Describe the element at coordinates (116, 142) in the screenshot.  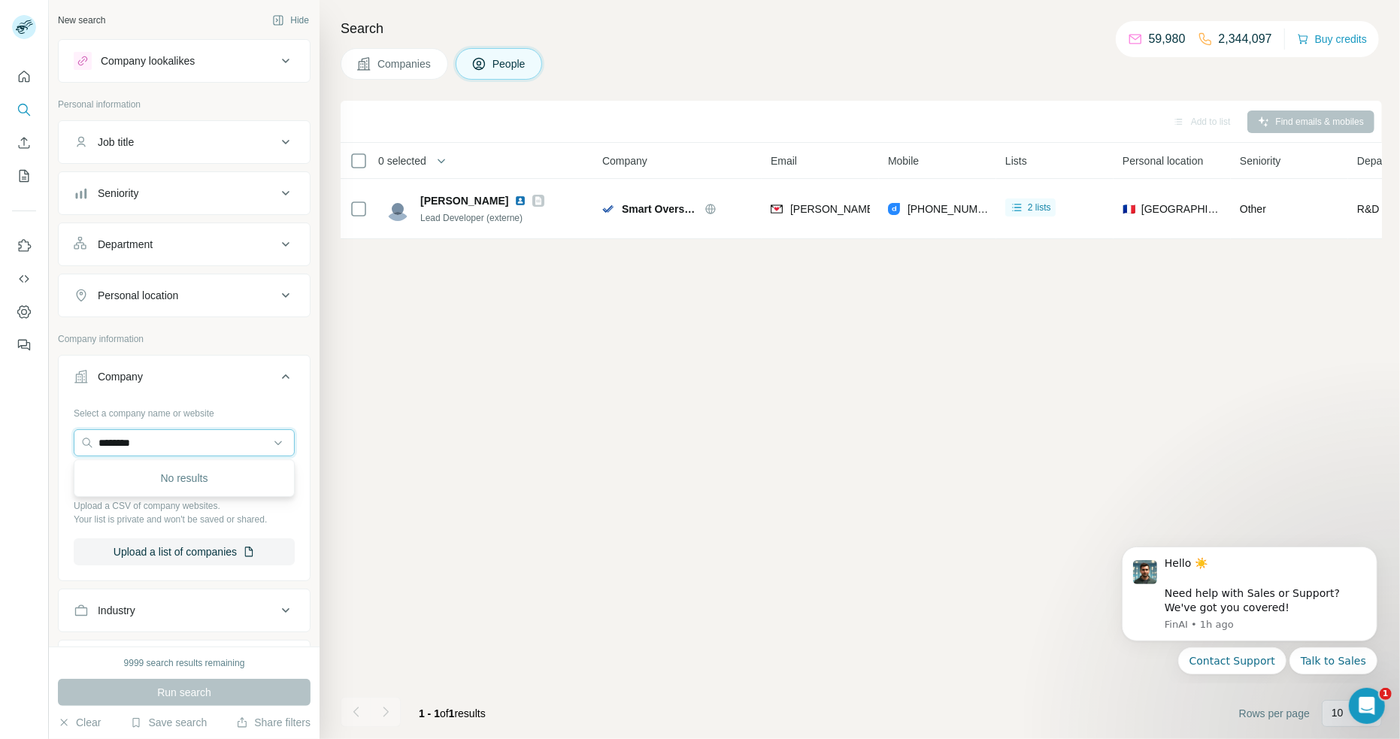
I see `div: Job title` at that location.